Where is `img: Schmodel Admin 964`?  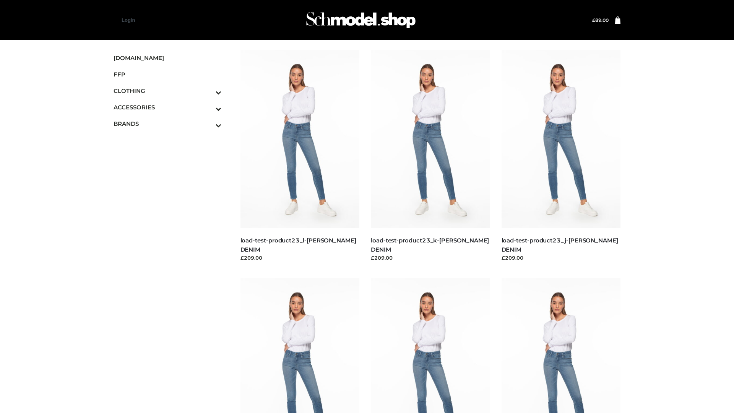
img: Schmodel Admin 964 is located at coordinates (361, 20).